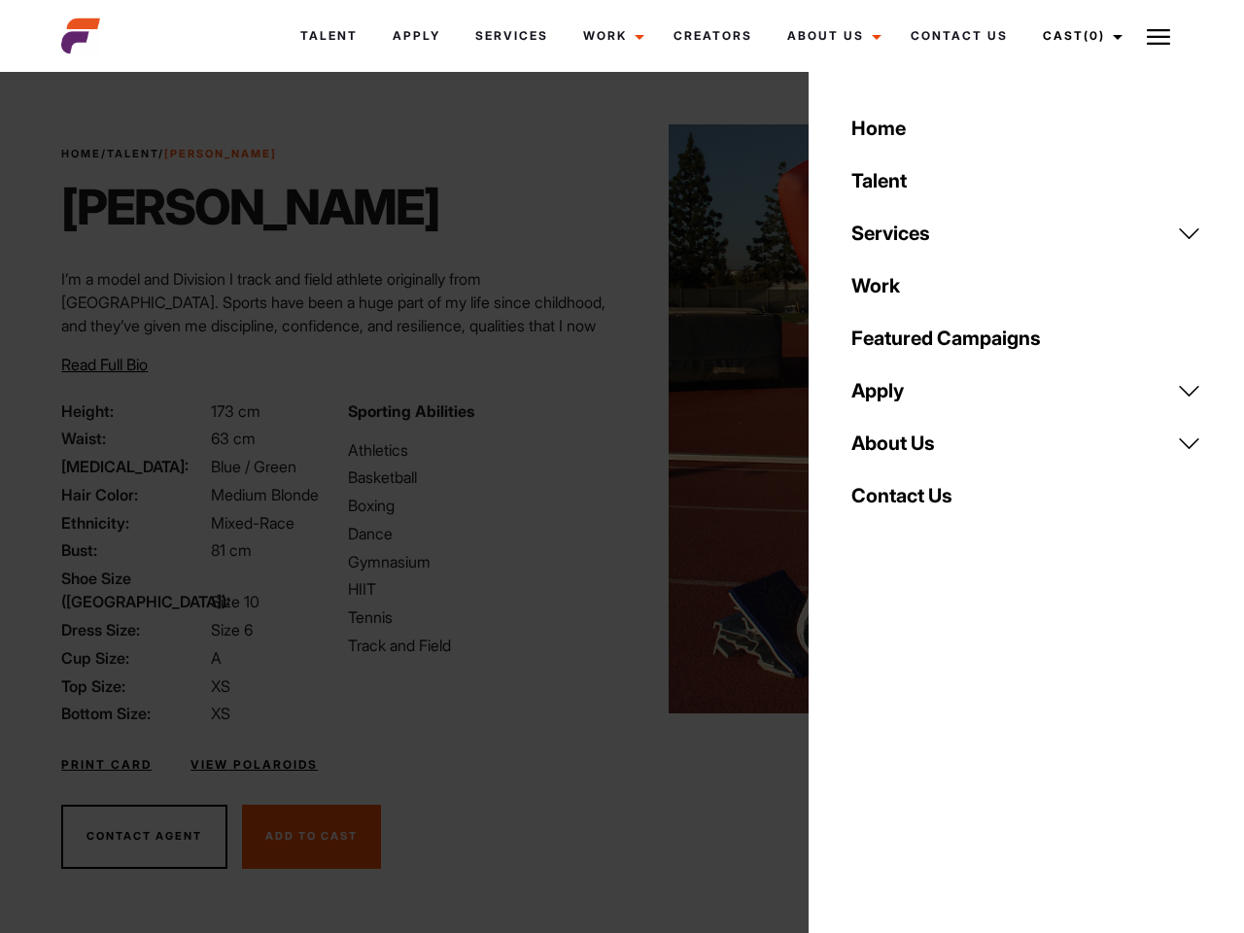  Describe the element at coordinates (479, 477) in the screenshot. I see `li: Basketball` at that location.